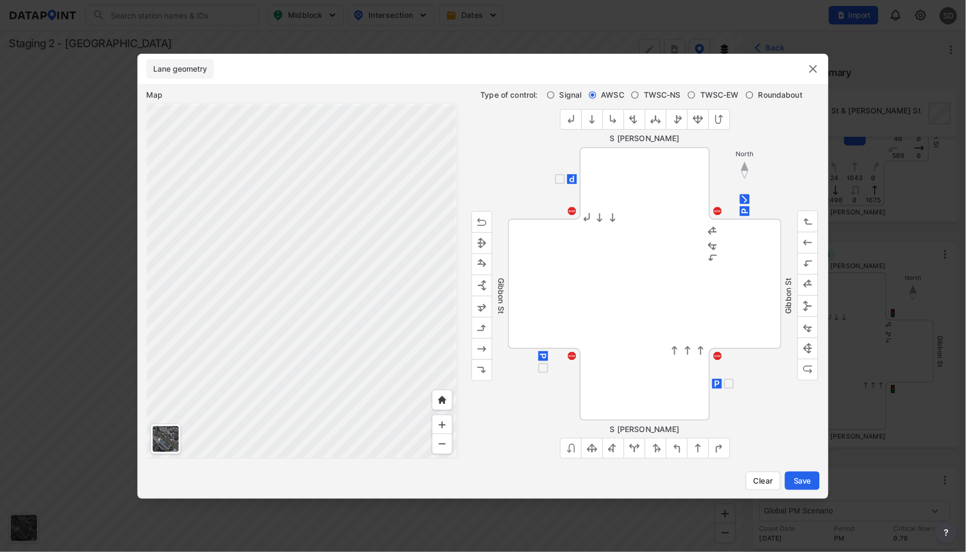 The width and height of the screenshot is (966, 552). Describe the element at coordinates (745, 165) in the screenshot. I see `img: directions.dd63f5da.svg` at that location.